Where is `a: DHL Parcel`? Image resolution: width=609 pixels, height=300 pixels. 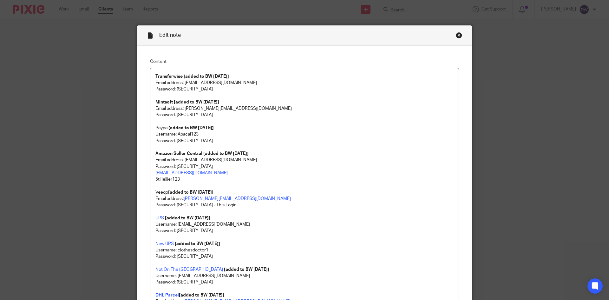
a: DHL Parcel is located at coordinates (167, 295).